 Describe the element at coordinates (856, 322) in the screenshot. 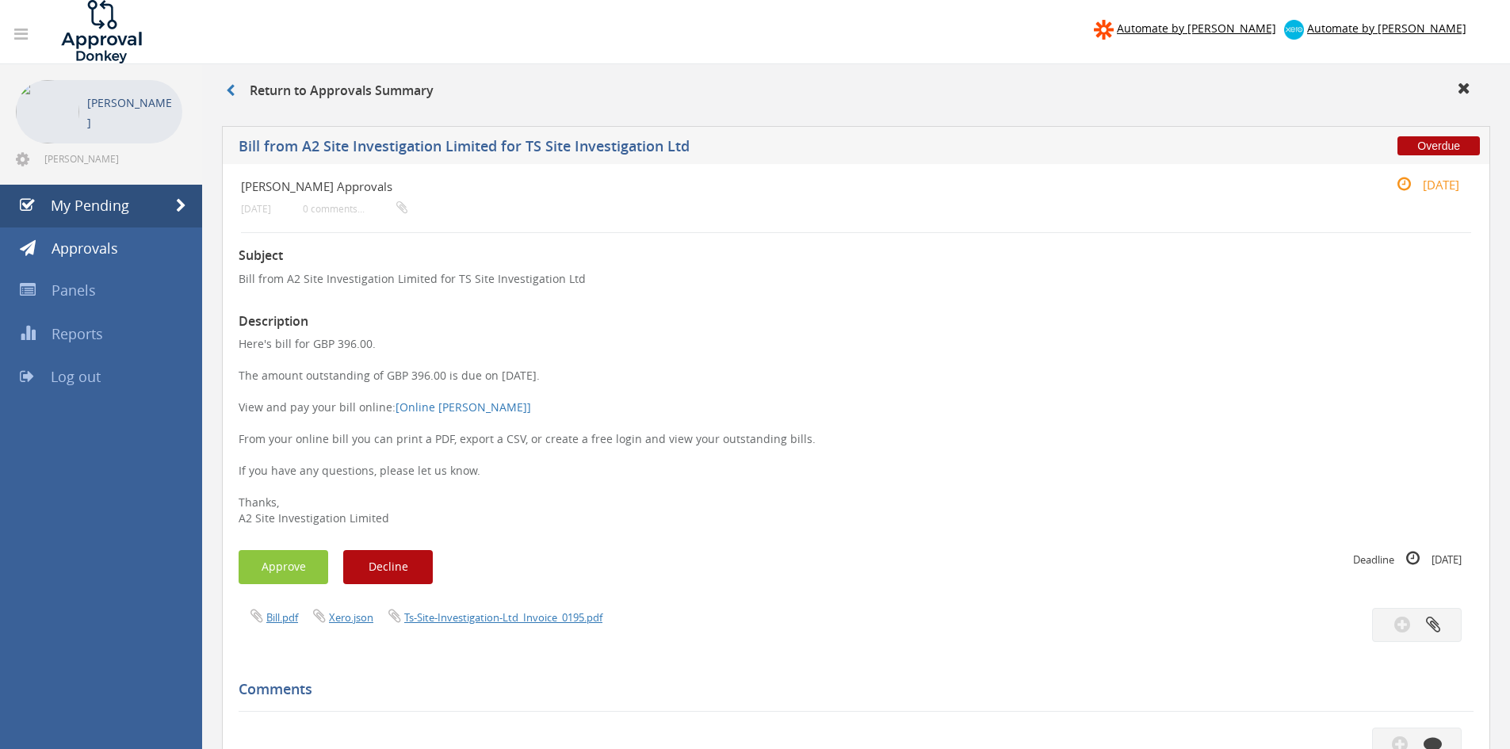

I see `h3: Description` at that location.